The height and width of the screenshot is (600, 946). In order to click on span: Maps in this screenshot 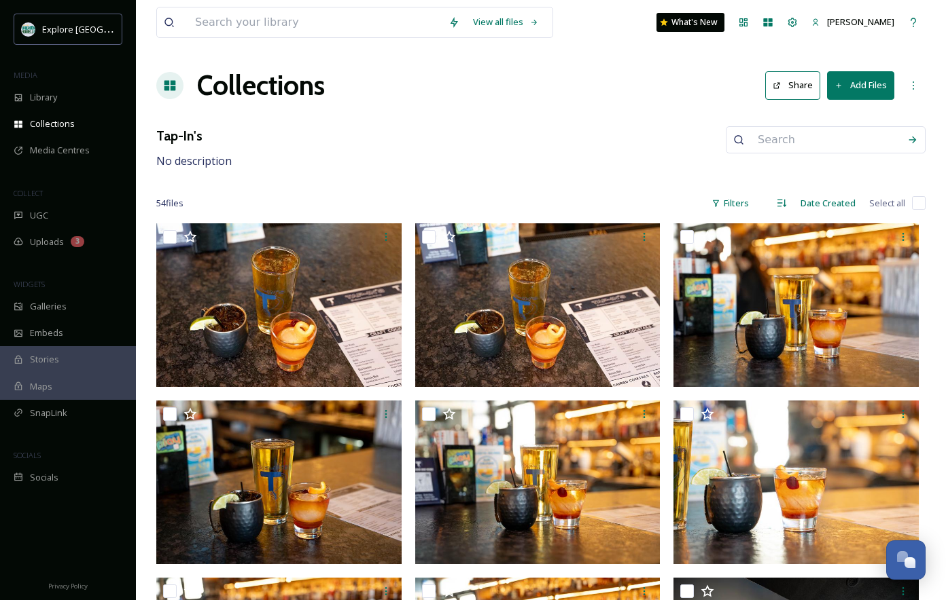, I will do `click(41, 386)`.